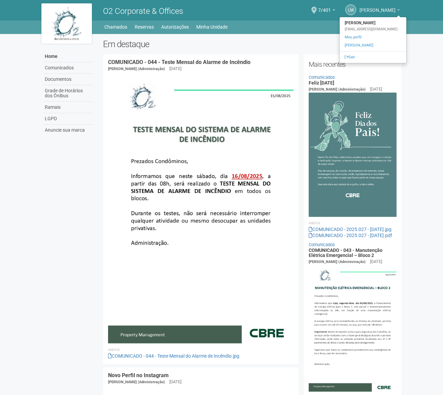  I want to click on a: COMUNICADO - 044 - Teste Mensal do Alarme de Incêndio, so click(179, 62).